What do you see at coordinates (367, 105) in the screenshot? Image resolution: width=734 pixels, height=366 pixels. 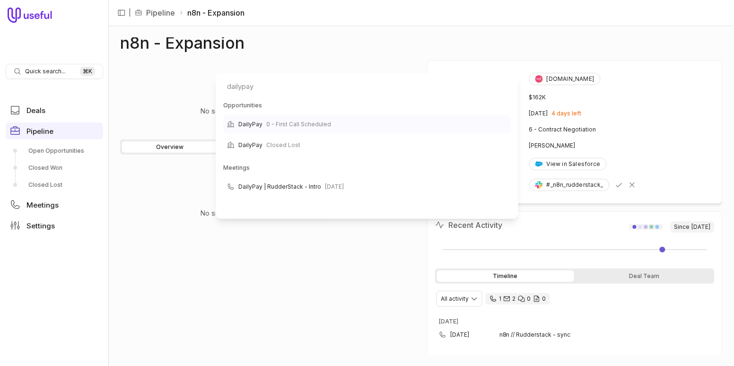 I see `div: Opportunities` at bounding box center [367, 105].